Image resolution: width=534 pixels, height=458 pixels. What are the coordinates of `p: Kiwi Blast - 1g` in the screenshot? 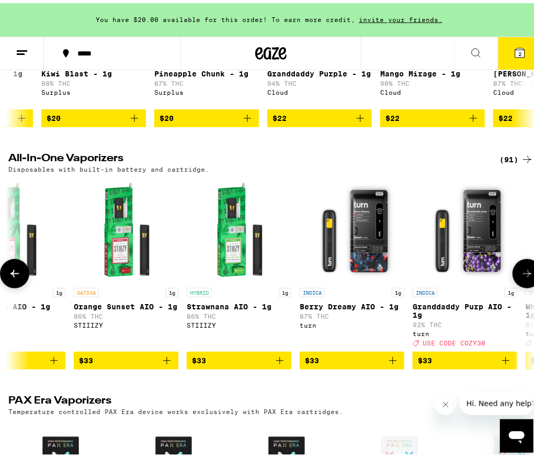 It's located at (94, 71).